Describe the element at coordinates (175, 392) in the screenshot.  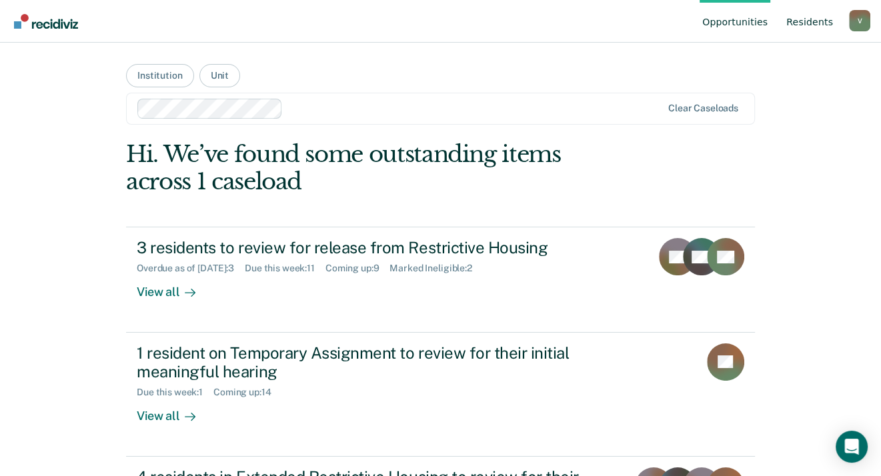
I see `div: Due this week : 1` at that location.